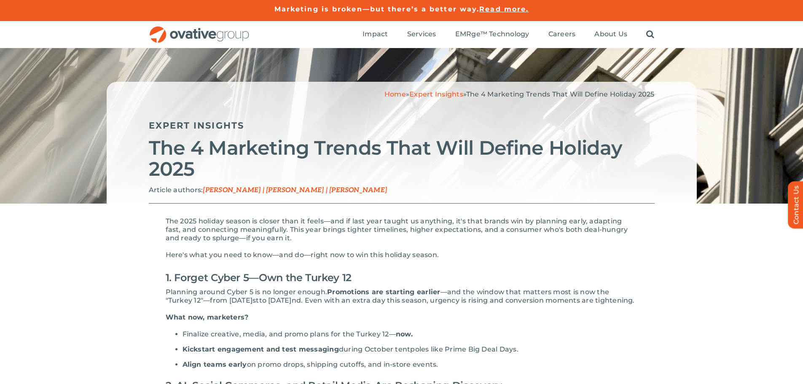 The height and width of the screenshot is (384, 803). I want to click on span: Services, so click(421, 34).